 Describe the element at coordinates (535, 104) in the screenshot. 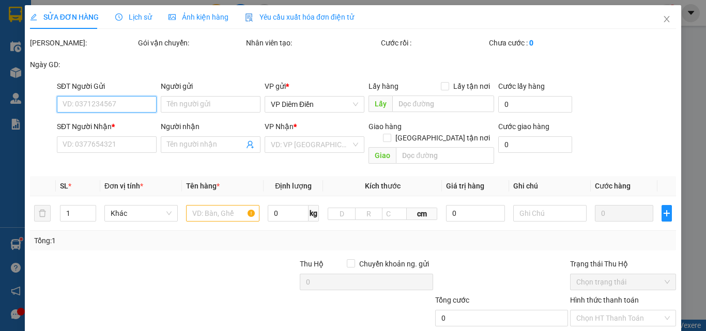

I see `input: Cước lấy hàng` at that location.